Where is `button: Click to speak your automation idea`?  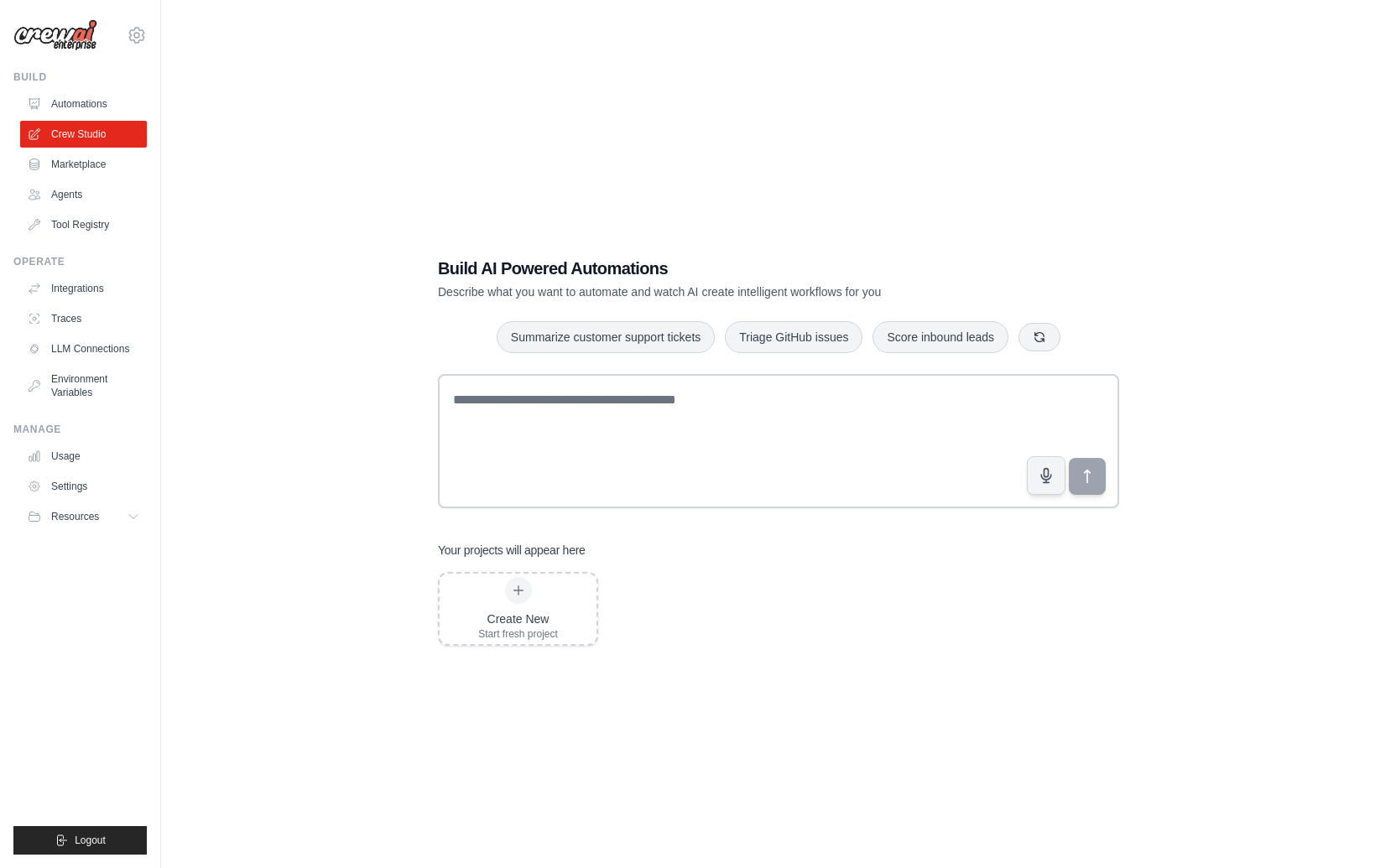 button: Click to speak your automation idea is located at coordinates (1046, 476).